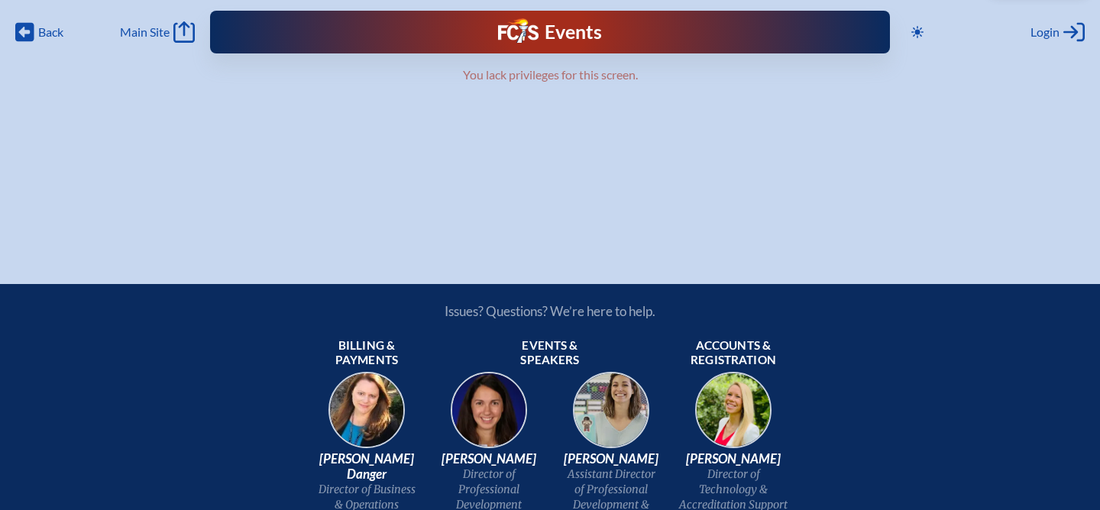  I want to click on img: 9c64f3fb-7776-47f4-83d7-46a341952595, so click(367, 416).